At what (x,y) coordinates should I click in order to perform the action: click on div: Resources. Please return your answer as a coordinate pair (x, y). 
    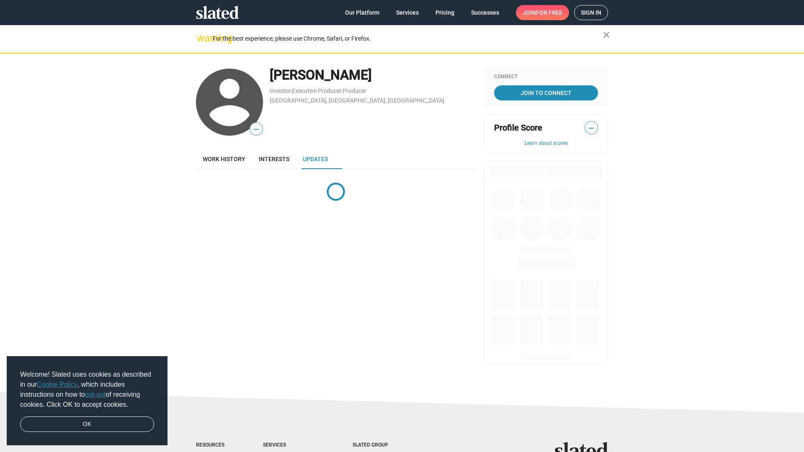
    Looking at the image, I should click on (213, 446).